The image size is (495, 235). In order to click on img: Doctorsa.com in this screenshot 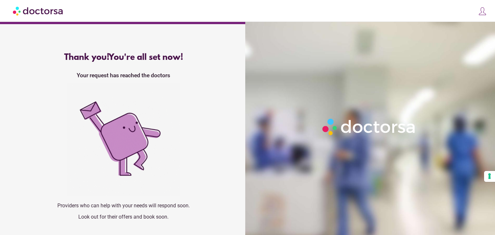, I will do `click(38, 11)`.